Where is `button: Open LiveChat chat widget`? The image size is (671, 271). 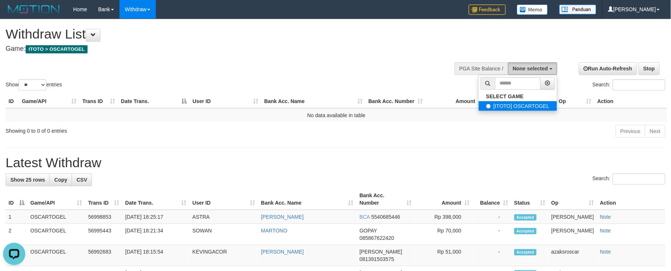 button: Open LiveChat chat widget is located at coordinates (14, 14).